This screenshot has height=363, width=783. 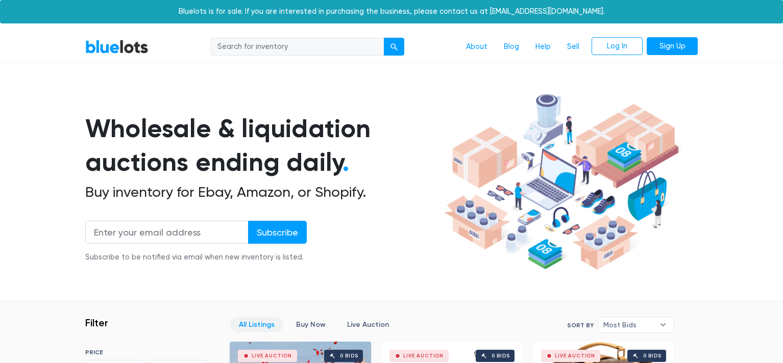 I want to click on a: About, so click(x=476, y=47).